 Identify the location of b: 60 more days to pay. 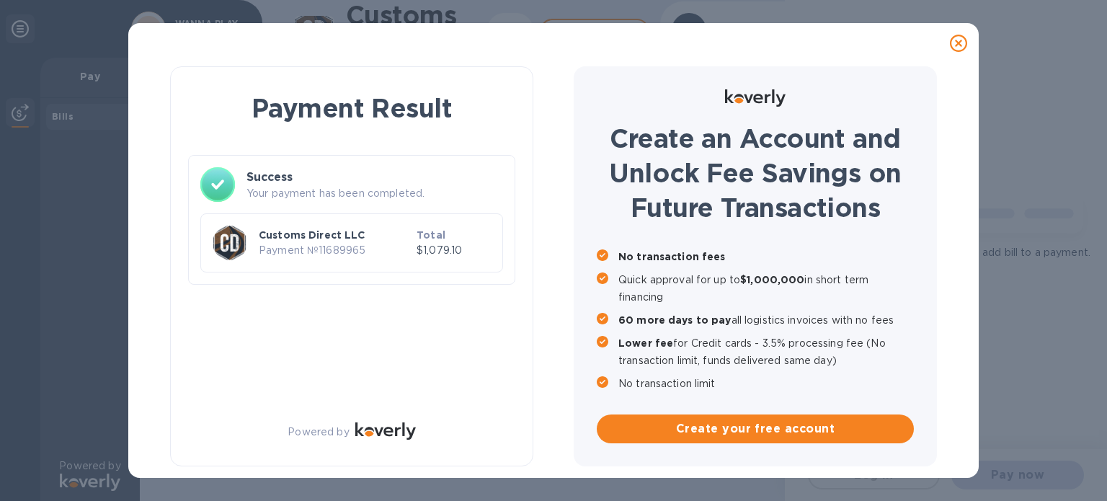
(674, 320).